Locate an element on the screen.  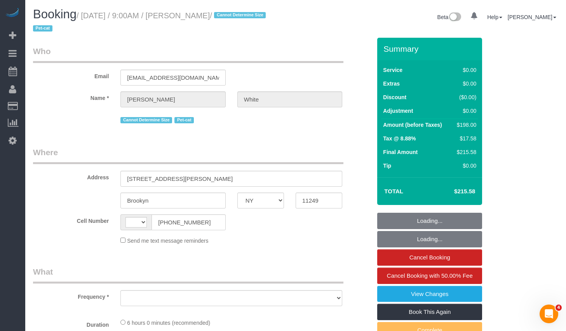
img: New interface is located at coordinates (455, 17).